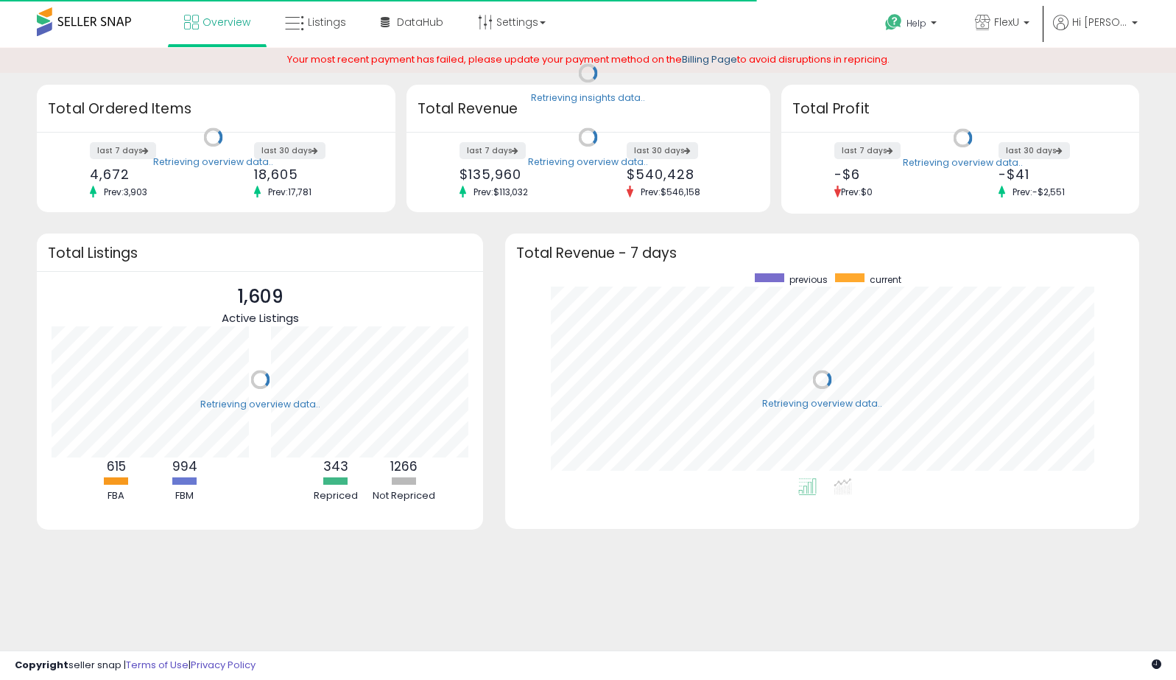 Image resolution: width=1176 pixels, height=680 pixels. Describe the element at coordinates (893, 22) in the screenshot. I see `i: Get Help` at that location.